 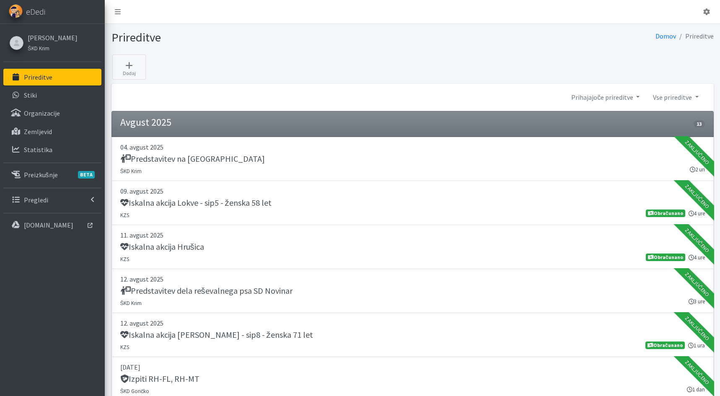 I want to click on a: Domov, so click(x=665, y=36).